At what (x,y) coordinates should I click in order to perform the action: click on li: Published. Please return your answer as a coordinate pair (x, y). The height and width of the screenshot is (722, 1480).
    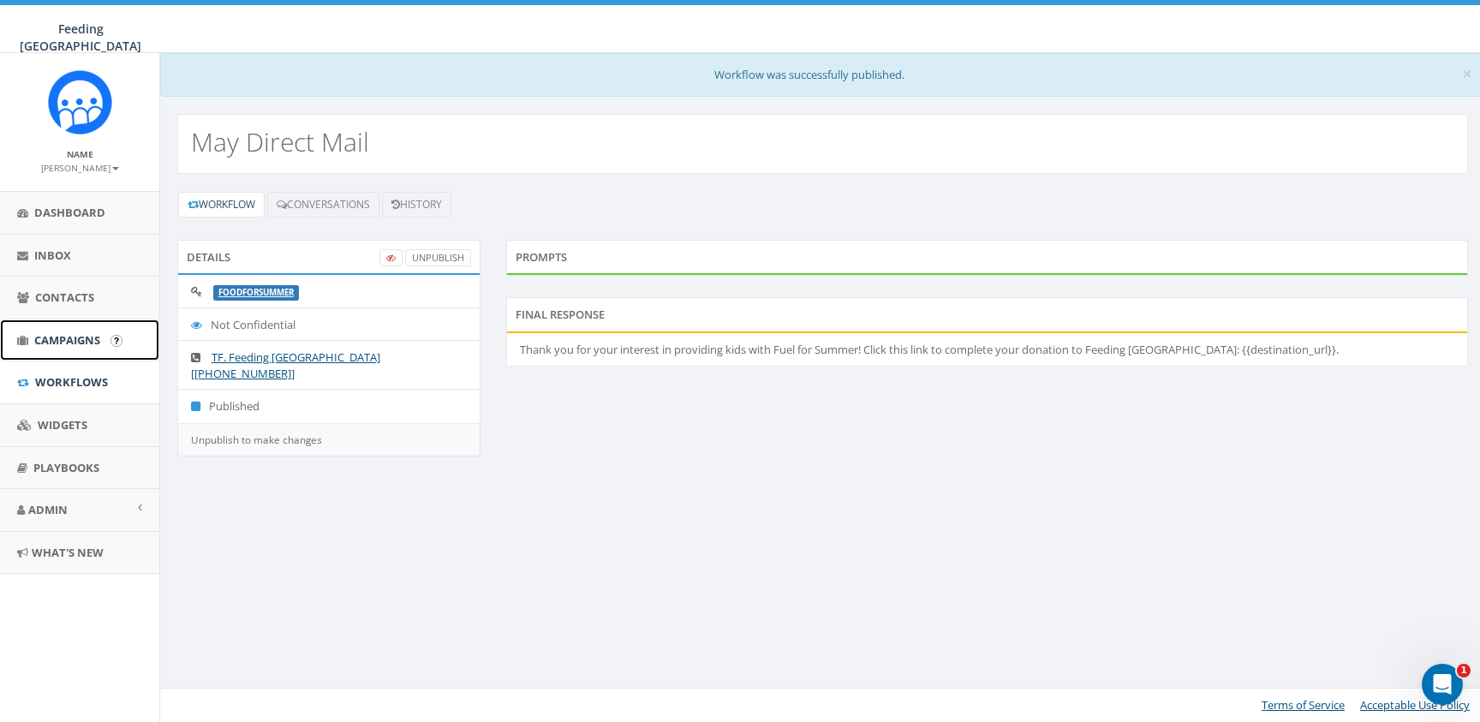
    Looking at the image, I should click on (329, 406).